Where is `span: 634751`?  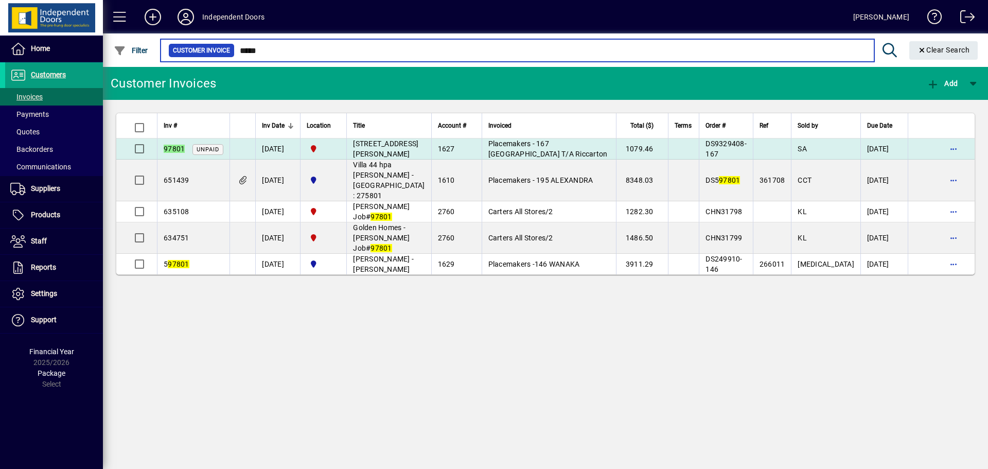 span: 634751 is located at coordinates (176, 238).